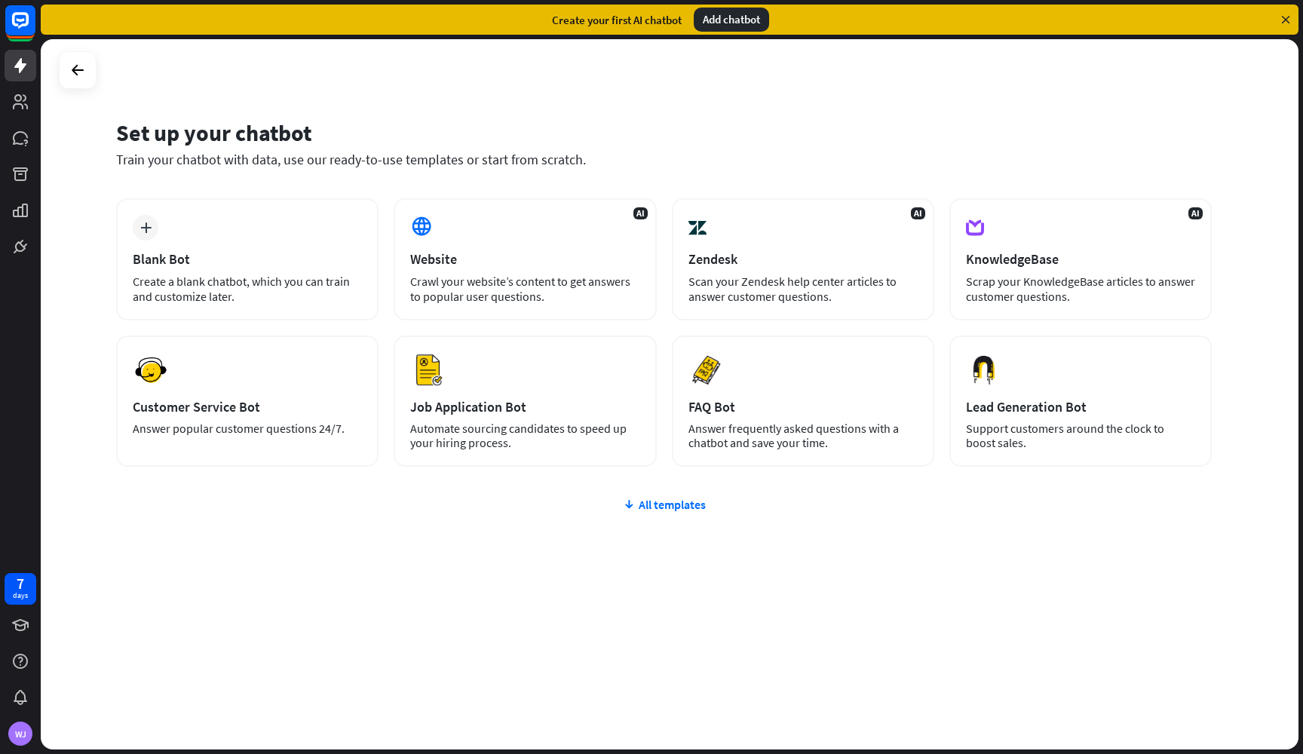 This screenshot has width=1303, height=754. I want to click on div: days, so click(20, 596).